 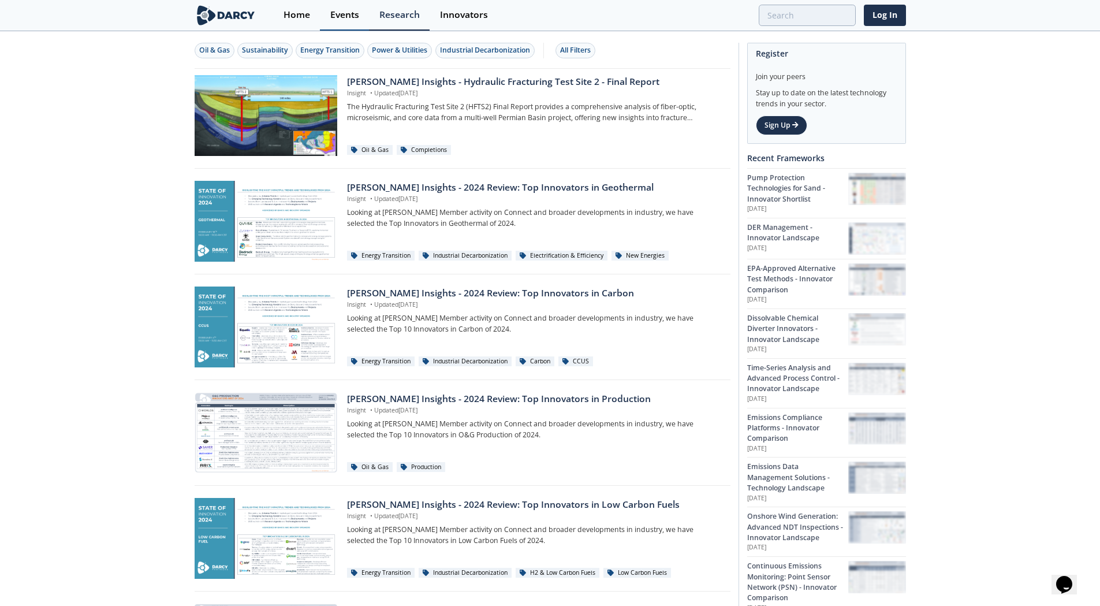 I want to click on button: Sustainability, so click(x=265, y=50).